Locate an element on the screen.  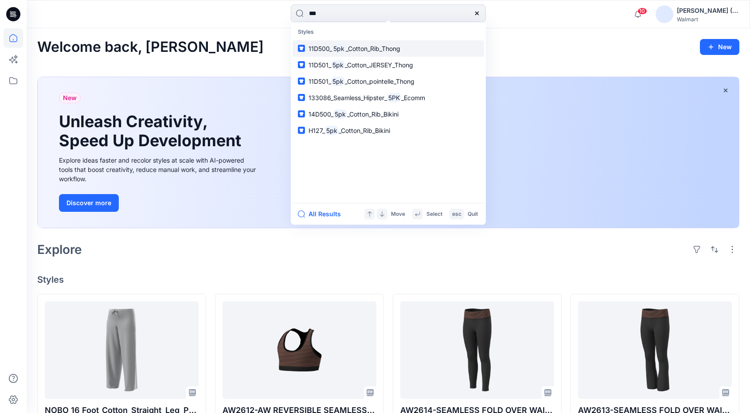
button: All Results is located at coordinates (322, 214).